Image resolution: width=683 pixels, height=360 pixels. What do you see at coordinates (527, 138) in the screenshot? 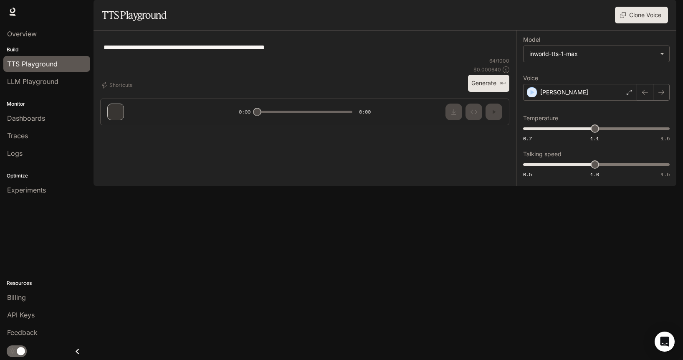
I see `span: 0.7` at bounding box center [527, 138].